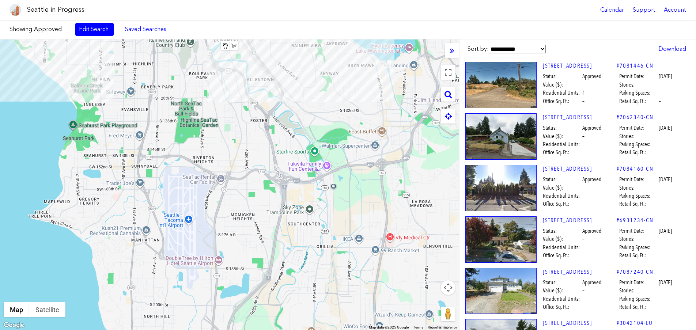  What do you see at coordinates (56, 10) in the screenshot?
I see `h1: Seattle in Progress` at bounding box center [56, 10].